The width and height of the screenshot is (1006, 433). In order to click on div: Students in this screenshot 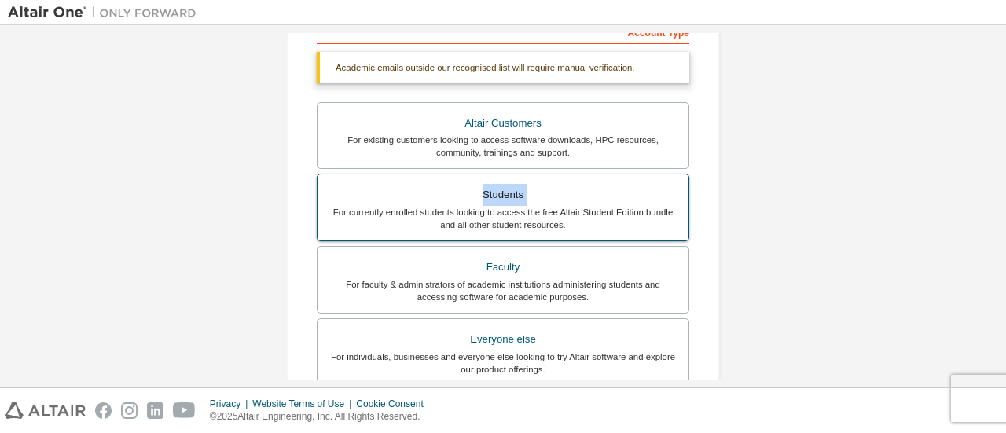, I will do `click(503, 195)`.